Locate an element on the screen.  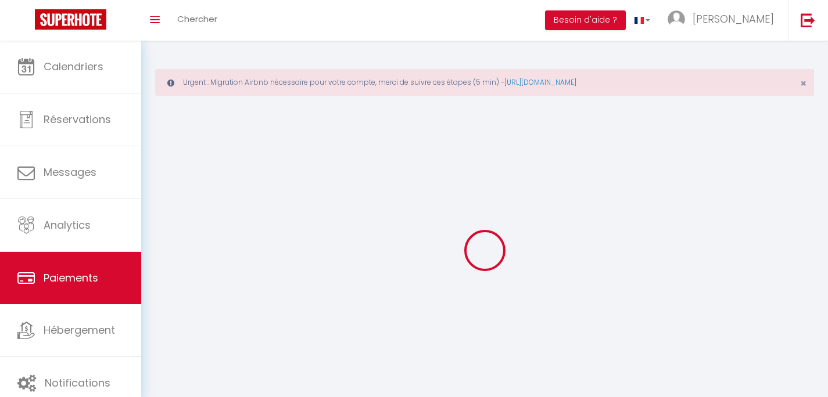
span: Chercher is located at coordinates (197, 19).